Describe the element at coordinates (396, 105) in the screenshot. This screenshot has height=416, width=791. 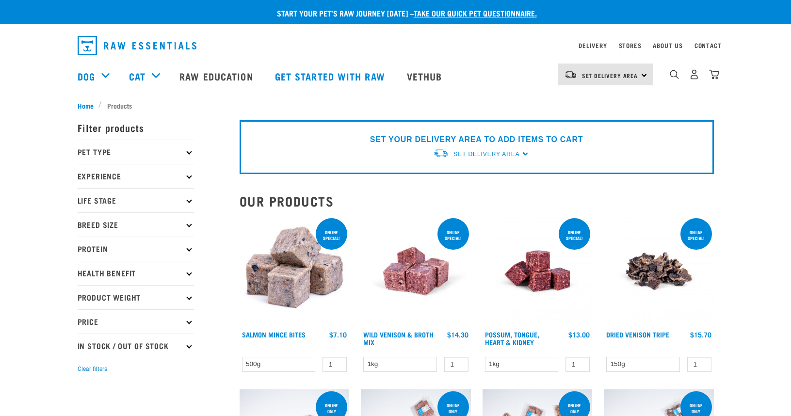
I see `nav: breadcrumbs` at that location.